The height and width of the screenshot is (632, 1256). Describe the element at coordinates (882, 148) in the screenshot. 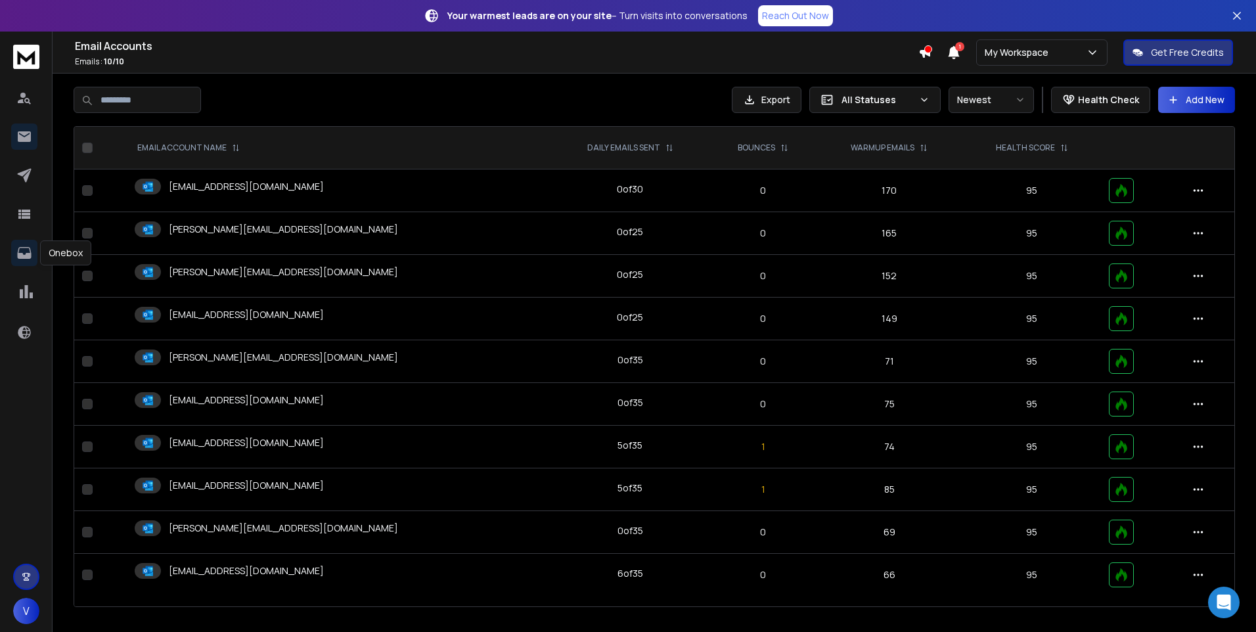

I see `p: WARMUP EMAILS` at that location.